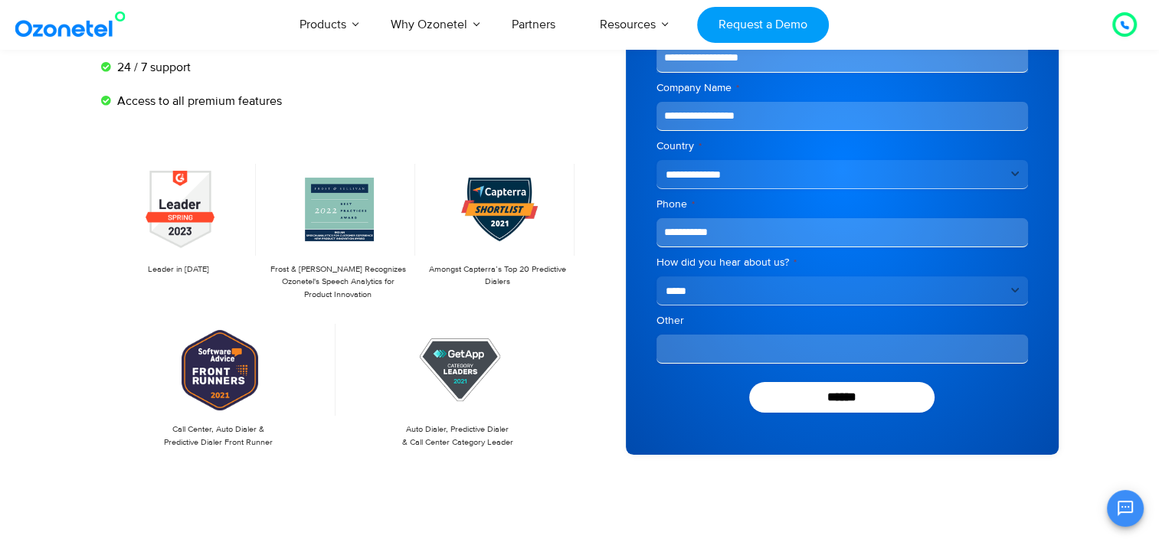  What do you see at coordinates (842, 321) in the screenshot?
I see `label: Other` at bounding box center [842, 321].